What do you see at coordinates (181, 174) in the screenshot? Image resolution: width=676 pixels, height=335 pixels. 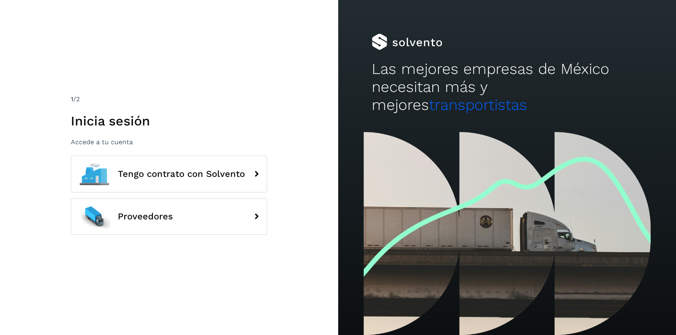 I see `span: Tengo contrato con Solvento` at bounding box center [181, 174].